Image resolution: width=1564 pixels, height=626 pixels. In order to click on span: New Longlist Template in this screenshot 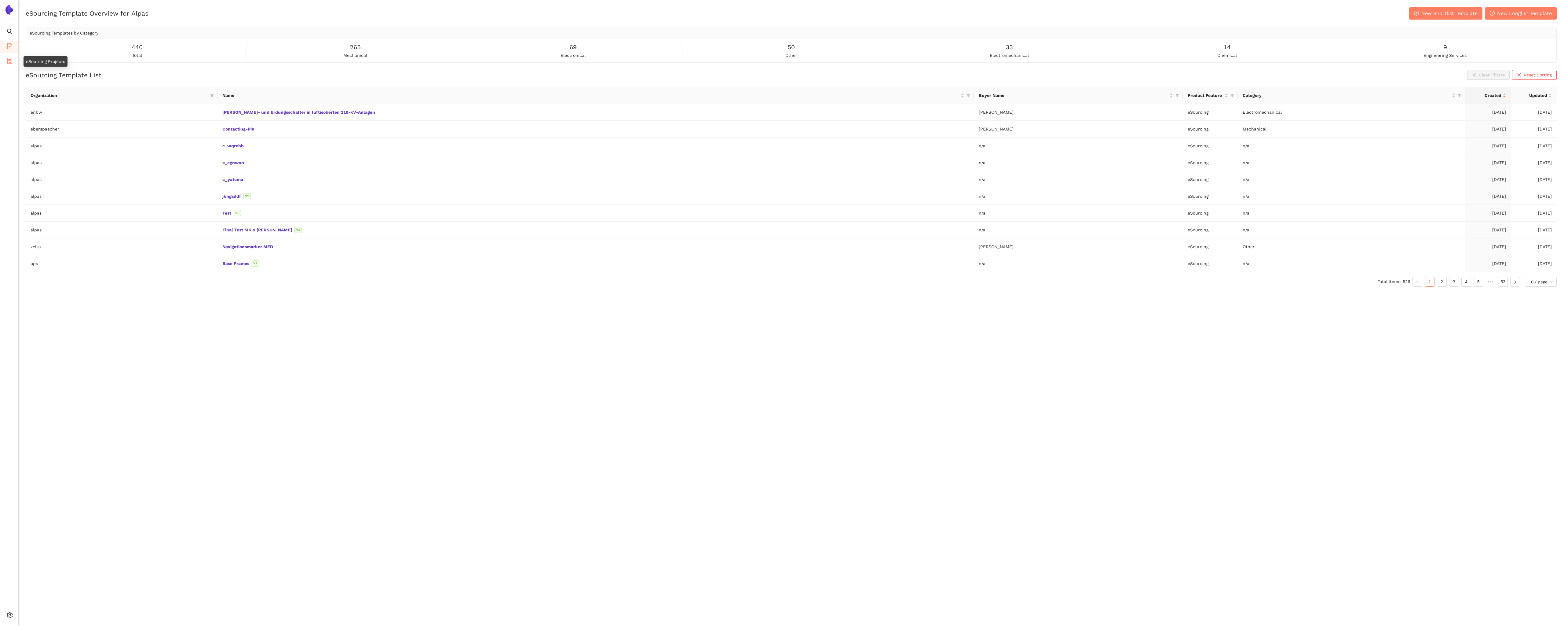, I will do `click(1524, 13)`.